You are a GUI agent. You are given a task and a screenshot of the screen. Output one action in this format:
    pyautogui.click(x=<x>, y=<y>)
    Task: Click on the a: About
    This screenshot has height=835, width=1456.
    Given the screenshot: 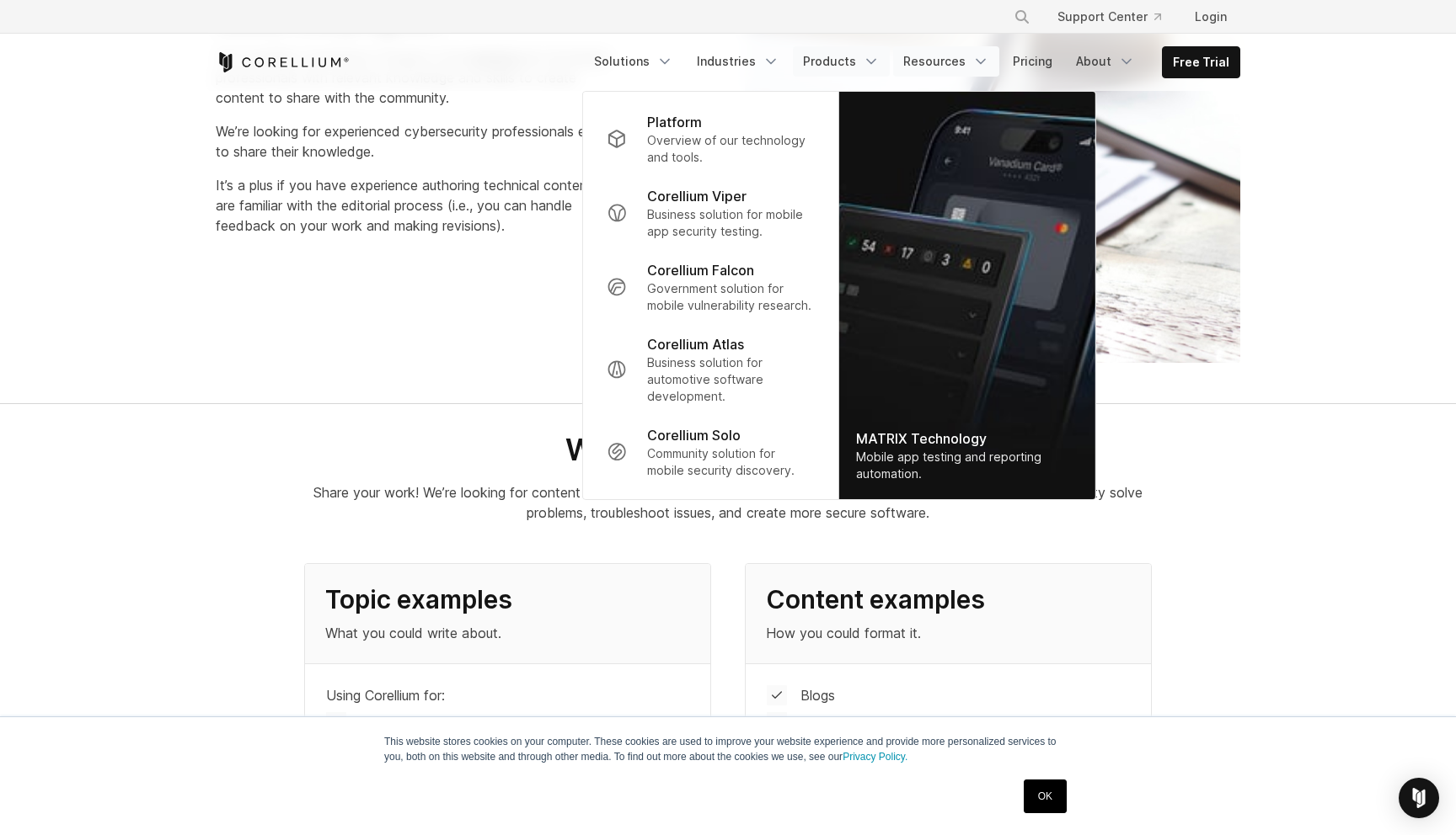 What is the action you would take?
    pyautogui.click(x=1105, y=62)
    